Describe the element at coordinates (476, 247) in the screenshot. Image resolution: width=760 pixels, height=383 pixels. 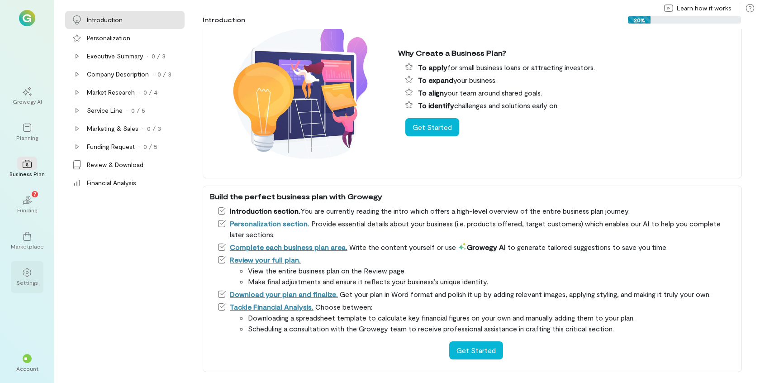
I see `li: Write the content yourself or use to generate tailored suggestions to save you time.` at that location.